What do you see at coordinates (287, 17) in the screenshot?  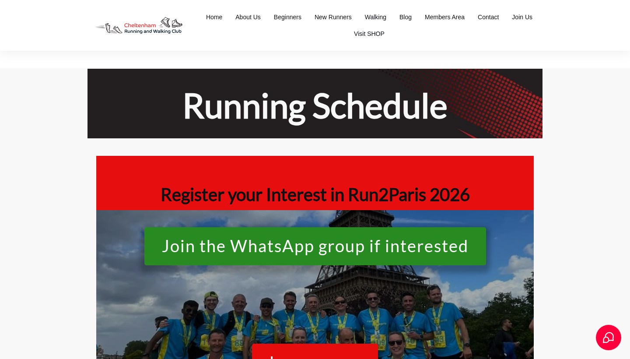 I see `span: Beginners` at bounding box center [287, 17].